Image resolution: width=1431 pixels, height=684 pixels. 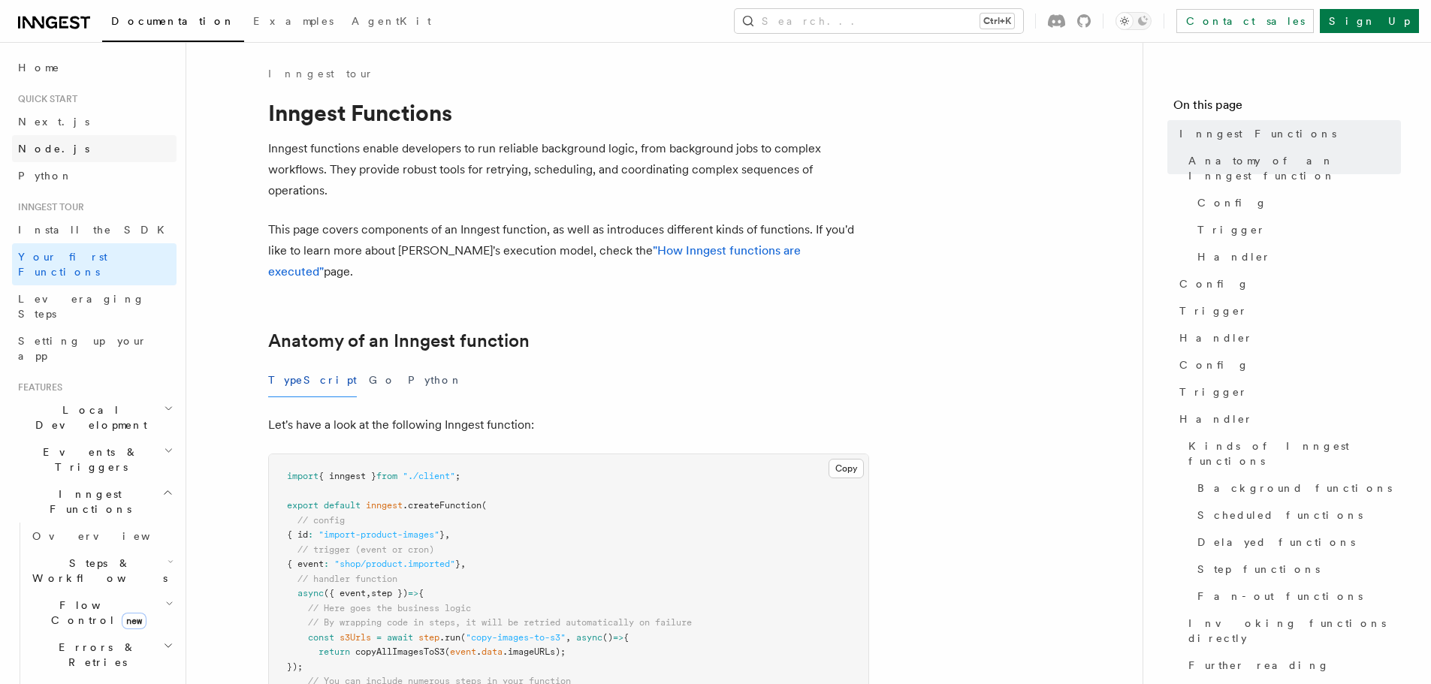 I want to click on button: Events & Triggers, so click(x=94, y=460).